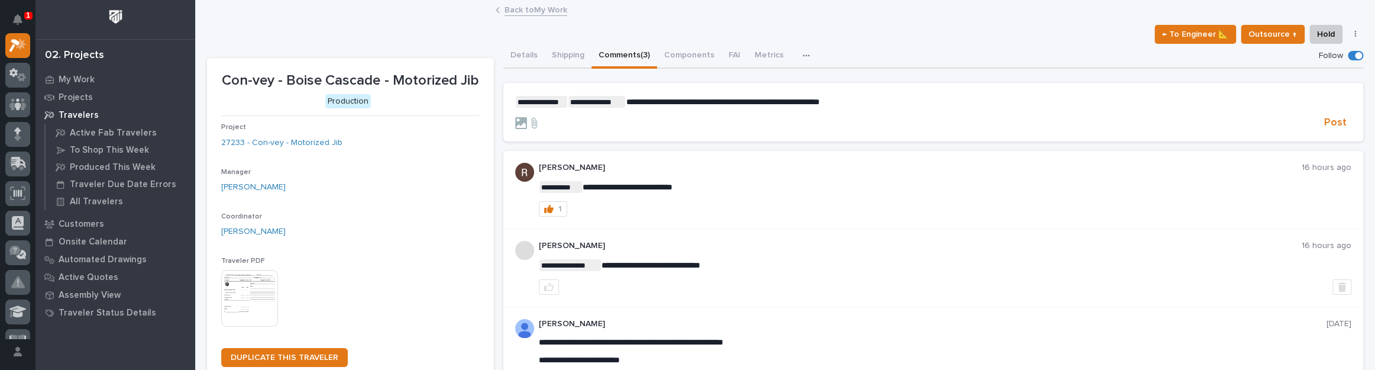 The image size is (1375, 370). Describe the element at coordinates (115, 79) in the screenshot. I see `a: My Work` at that location.